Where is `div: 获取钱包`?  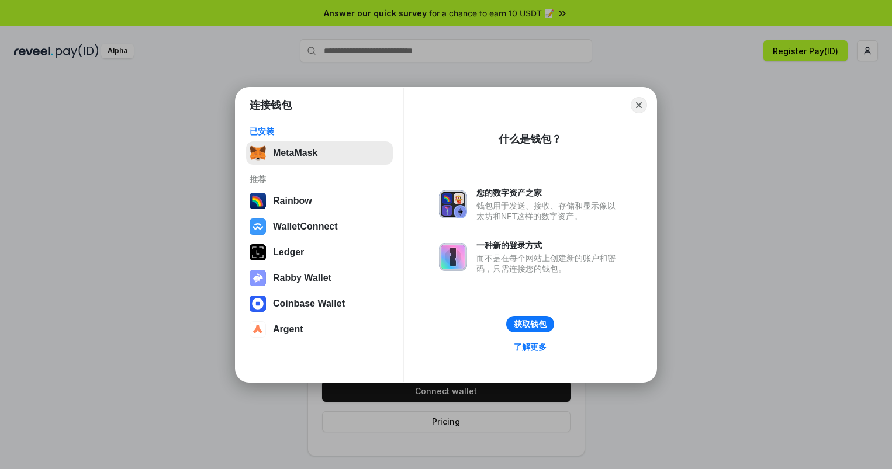
div: 获取钱包 is located at coordinates (530, 324).